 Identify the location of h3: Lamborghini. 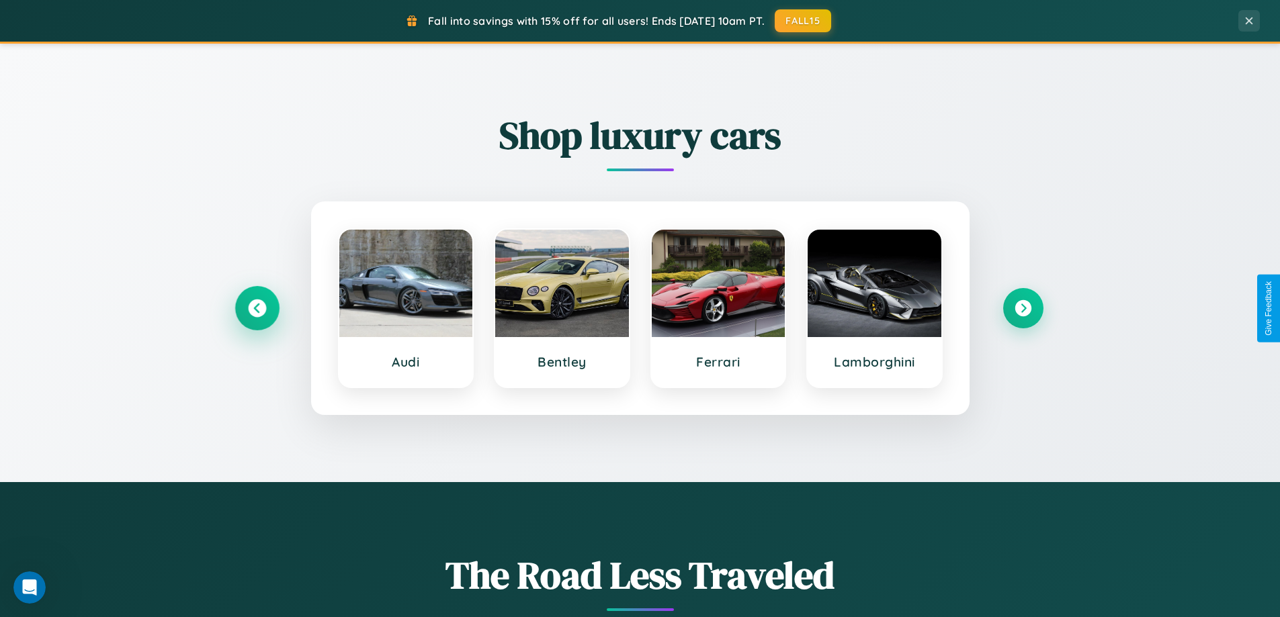
(874, 362).